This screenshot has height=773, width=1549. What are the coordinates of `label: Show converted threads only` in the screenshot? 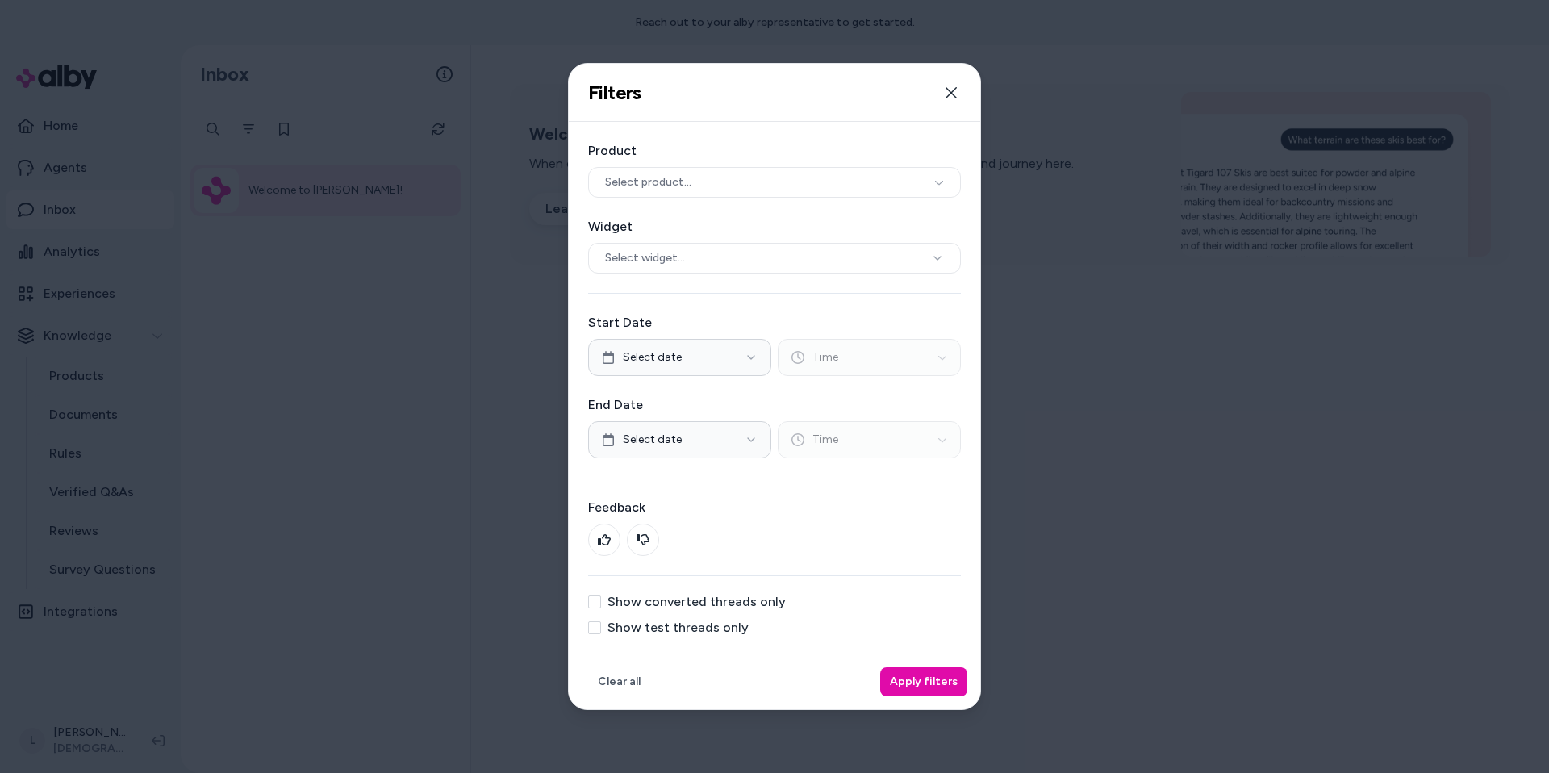 It's located at (696, 602).